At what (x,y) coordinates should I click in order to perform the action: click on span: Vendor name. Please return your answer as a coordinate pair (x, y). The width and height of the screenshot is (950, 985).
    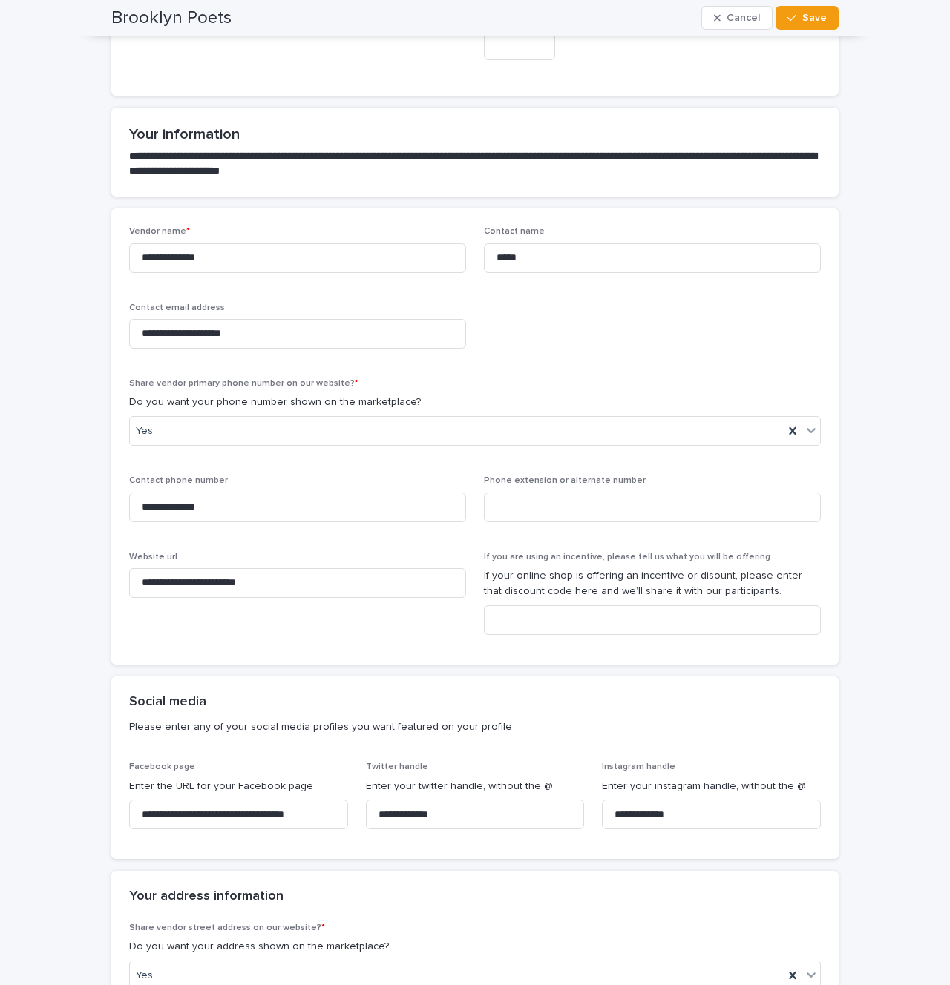
    Looking at the image, I should click on (160, 232).